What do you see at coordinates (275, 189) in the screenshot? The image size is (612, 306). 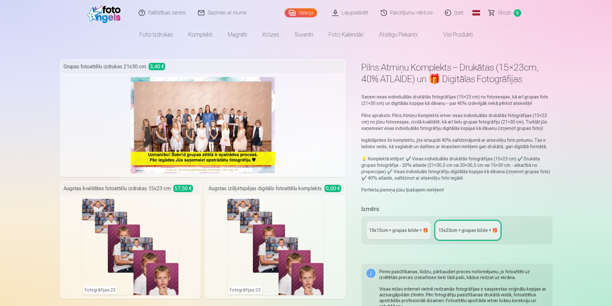 I see `div: Augstas izšķirtspējas digitālo fotoattēlu komplekts` at bounding box center [275, 189].